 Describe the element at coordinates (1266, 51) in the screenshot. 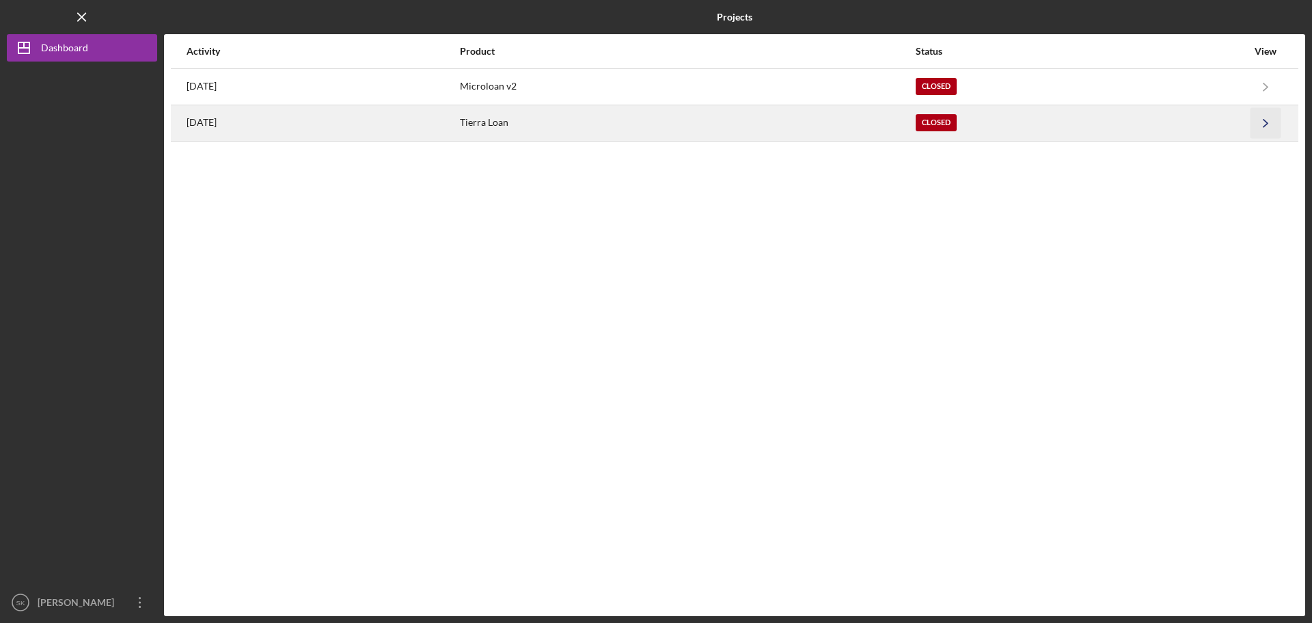

I see `div: View` at that location.